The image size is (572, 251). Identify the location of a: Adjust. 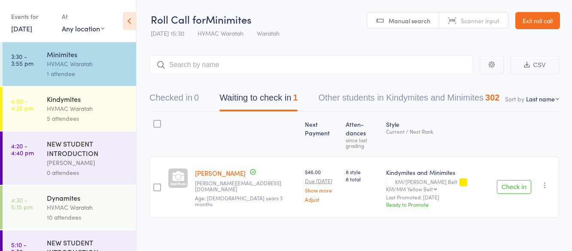
(322, 199).